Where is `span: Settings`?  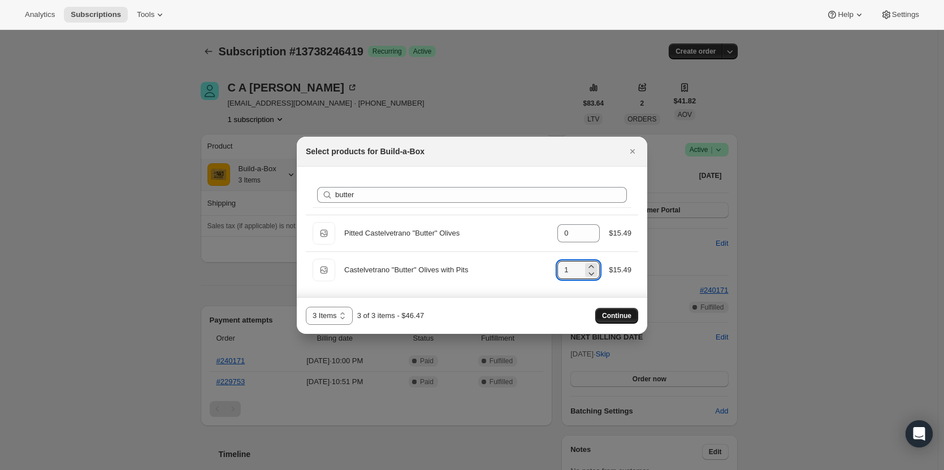 span: Settings is located at coordinates (905, 15).